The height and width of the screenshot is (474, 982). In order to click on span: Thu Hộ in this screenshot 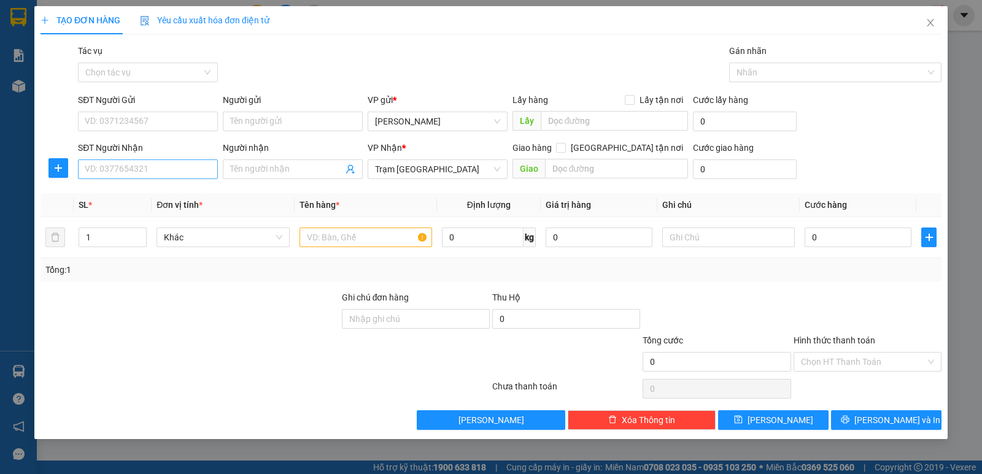, I will do `click(506, 298)`.